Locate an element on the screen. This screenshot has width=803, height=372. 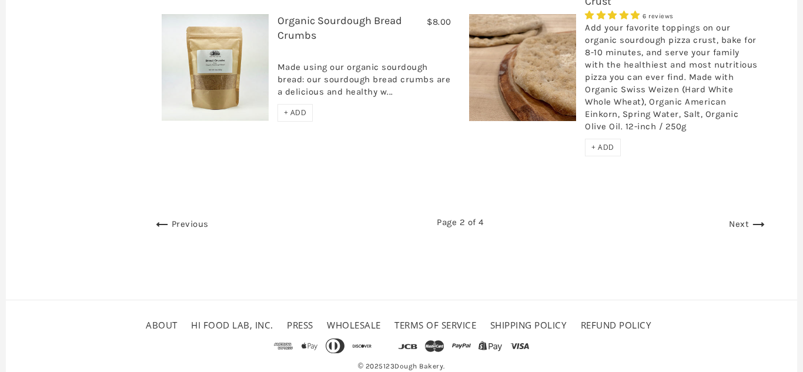
a: HI FOOD LAB, INC. is located at coordinates (232, 325).